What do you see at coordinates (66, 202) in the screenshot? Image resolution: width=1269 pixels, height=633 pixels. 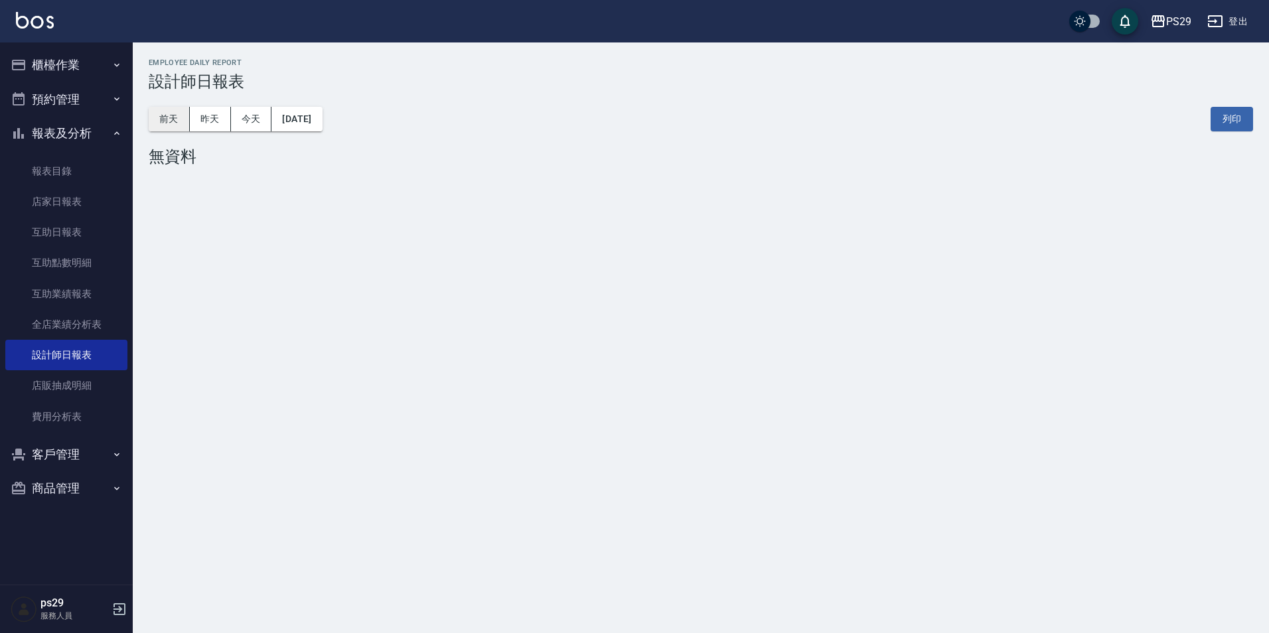 I see `a: 店家日報表` at bounding box center [66, 202].